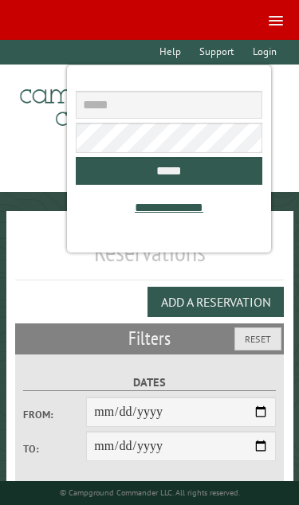 Image resolution: width=299 pixels, height=505 pixels. What do you see at coordinates (150, 339) in the screenshot?
I see `h2: Filters` at bounding box center [150, 339].